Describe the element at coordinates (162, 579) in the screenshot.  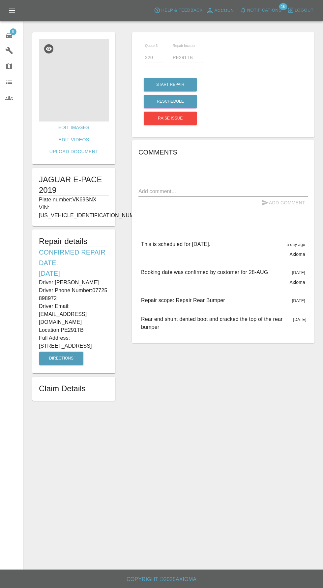
I see `h6: Copyright © 2025 Axioma` at that location.